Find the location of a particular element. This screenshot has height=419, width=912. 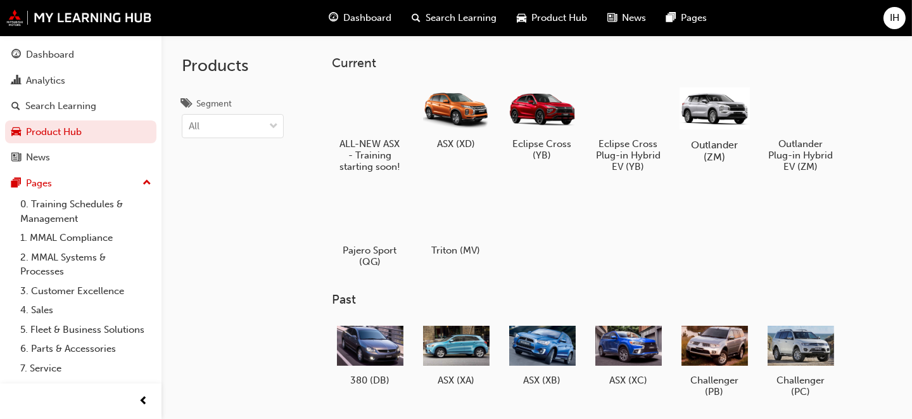

a: Product Hub is located at coordinates (80, 132).